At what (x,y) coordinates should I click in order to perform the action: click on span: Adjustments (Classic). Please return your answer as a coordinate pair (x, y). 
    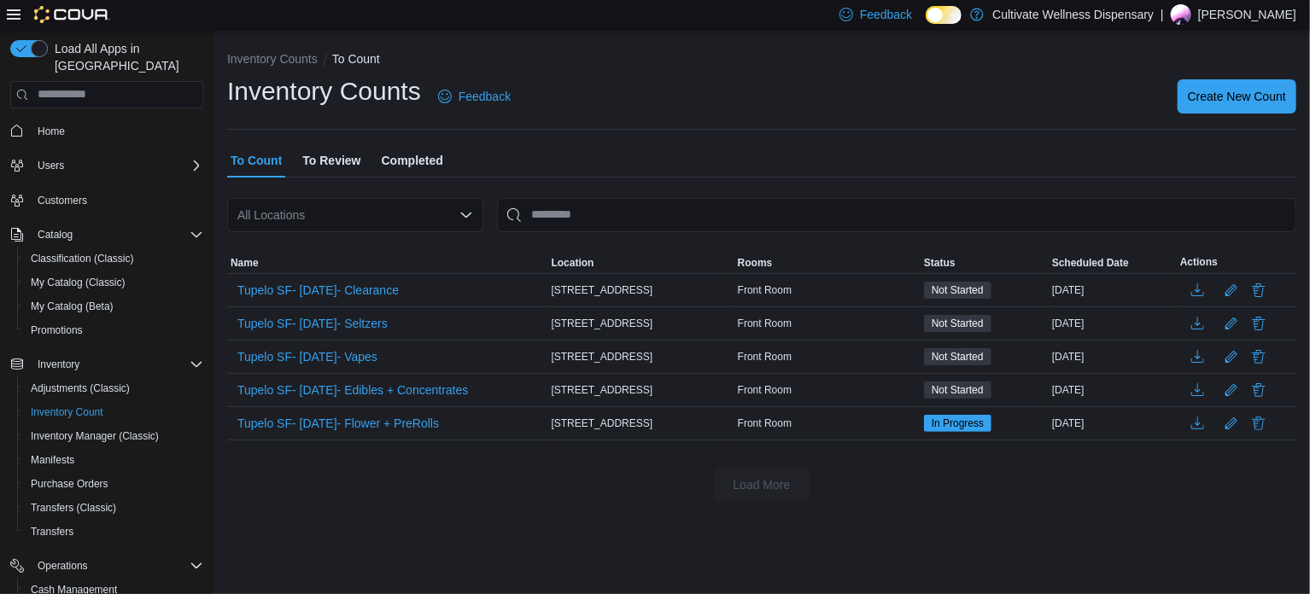
    Looking at the image, I should click on (80, 388).